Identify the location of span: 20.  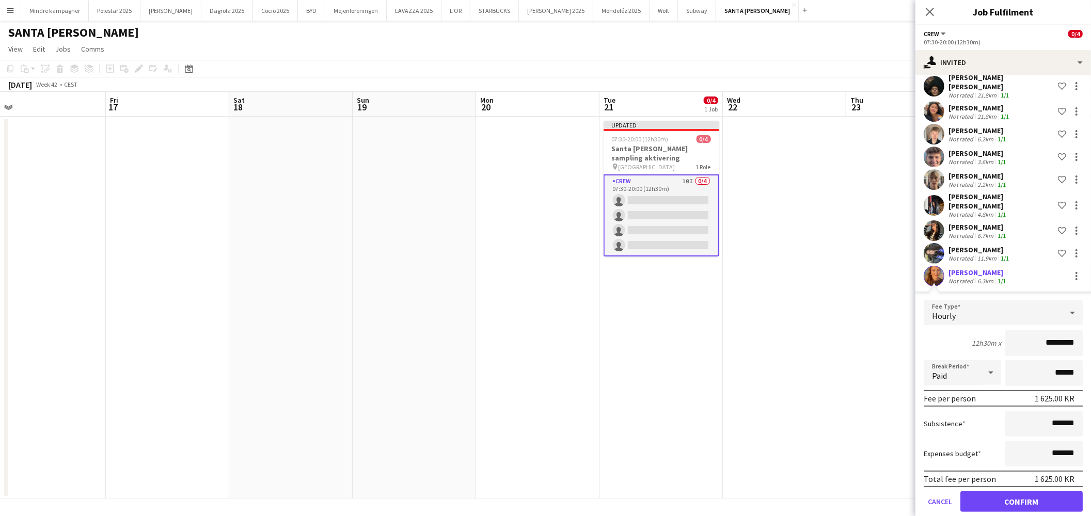
(486, 107).